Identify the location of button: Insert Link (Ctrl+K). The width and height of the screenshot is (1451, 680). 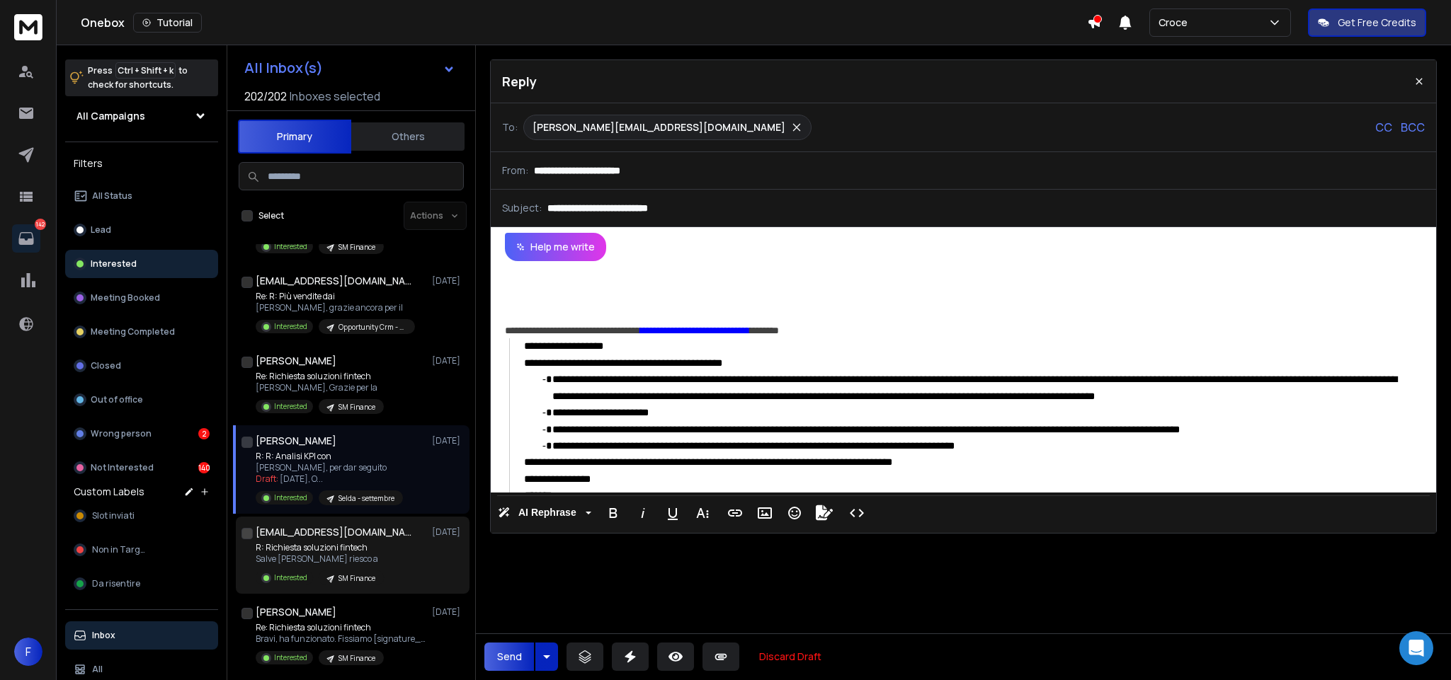
(735, 513).